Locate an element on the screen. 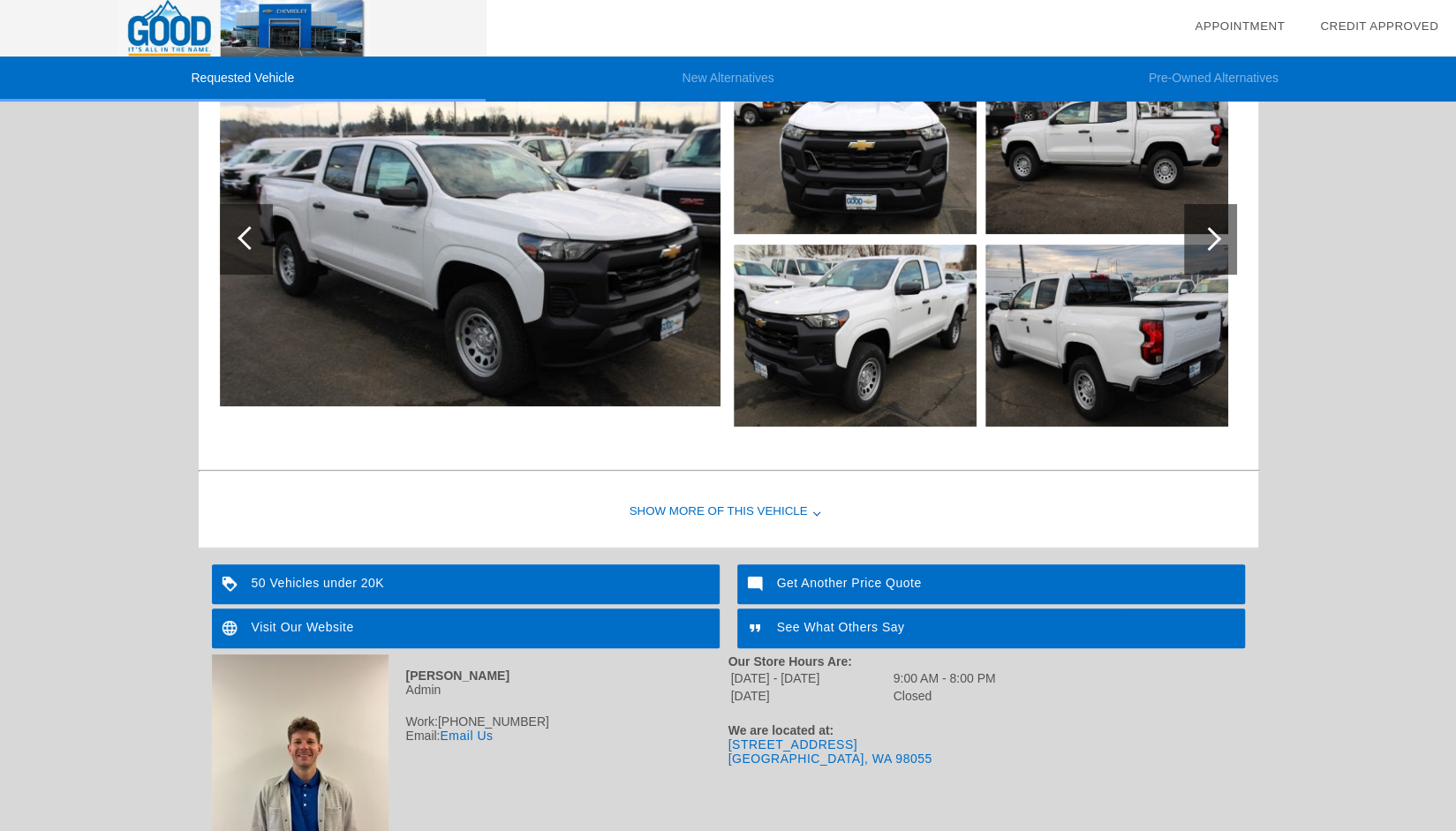  a: Email Us is located at coordinates (466, 735).